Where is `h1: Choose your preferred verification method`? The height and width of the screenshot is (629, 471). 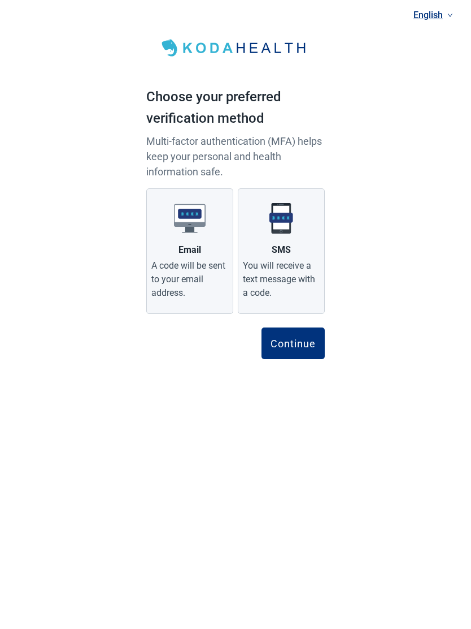
h1: Choose your preferred verification method is located at coordinates (236, 110).